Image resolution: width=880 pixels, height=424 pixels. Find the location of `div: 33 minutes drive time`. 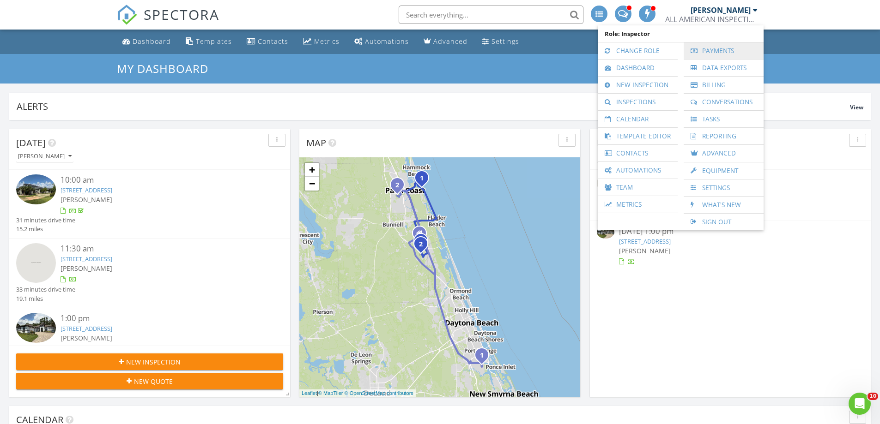

div: 33 minutes drive time is located at coordinates (46, 290).